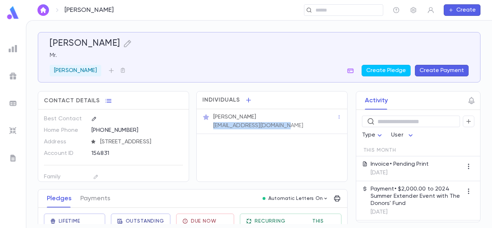 Image resolution: width=492 pixels, height=228 pixels. I want to click on p: Automatic Letters On, so click(296, 198).